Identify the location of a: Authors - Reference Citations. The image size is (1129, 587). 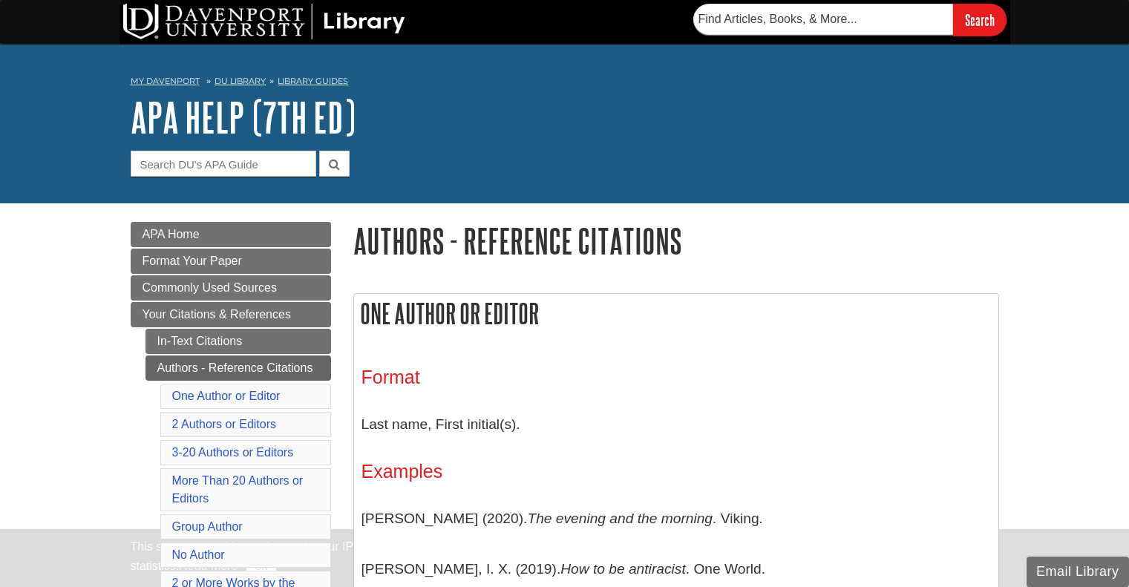
(238, 368).